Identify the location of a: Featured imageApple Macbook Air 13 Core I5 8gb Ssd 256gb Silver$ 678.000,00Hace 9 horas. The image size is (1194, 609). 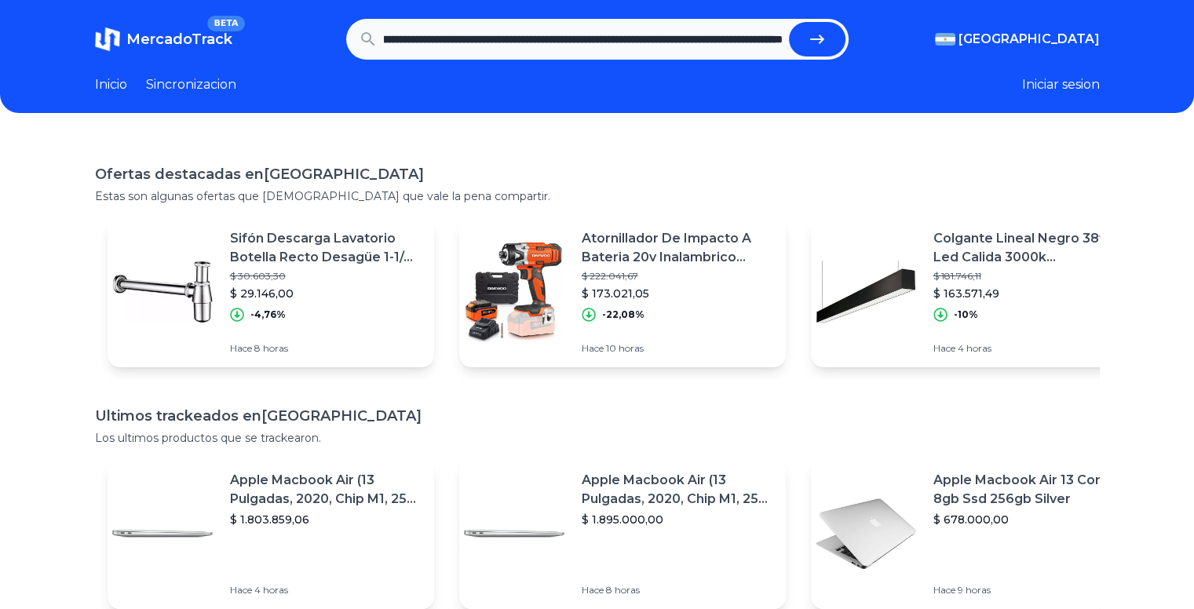
(974, 534).